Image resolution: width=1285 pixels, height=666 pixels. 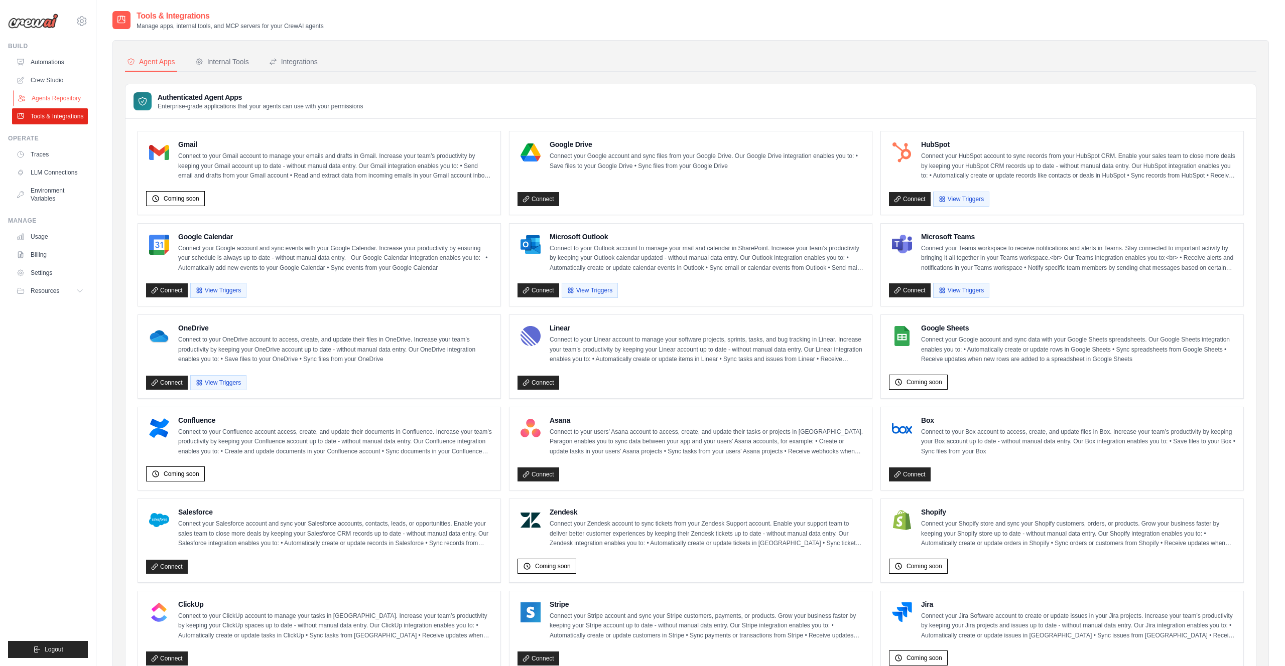 What do you see at coordinates (222, 62) in the screenshot?
I see `div: Internal Tools` at bounding box center [222, 62].